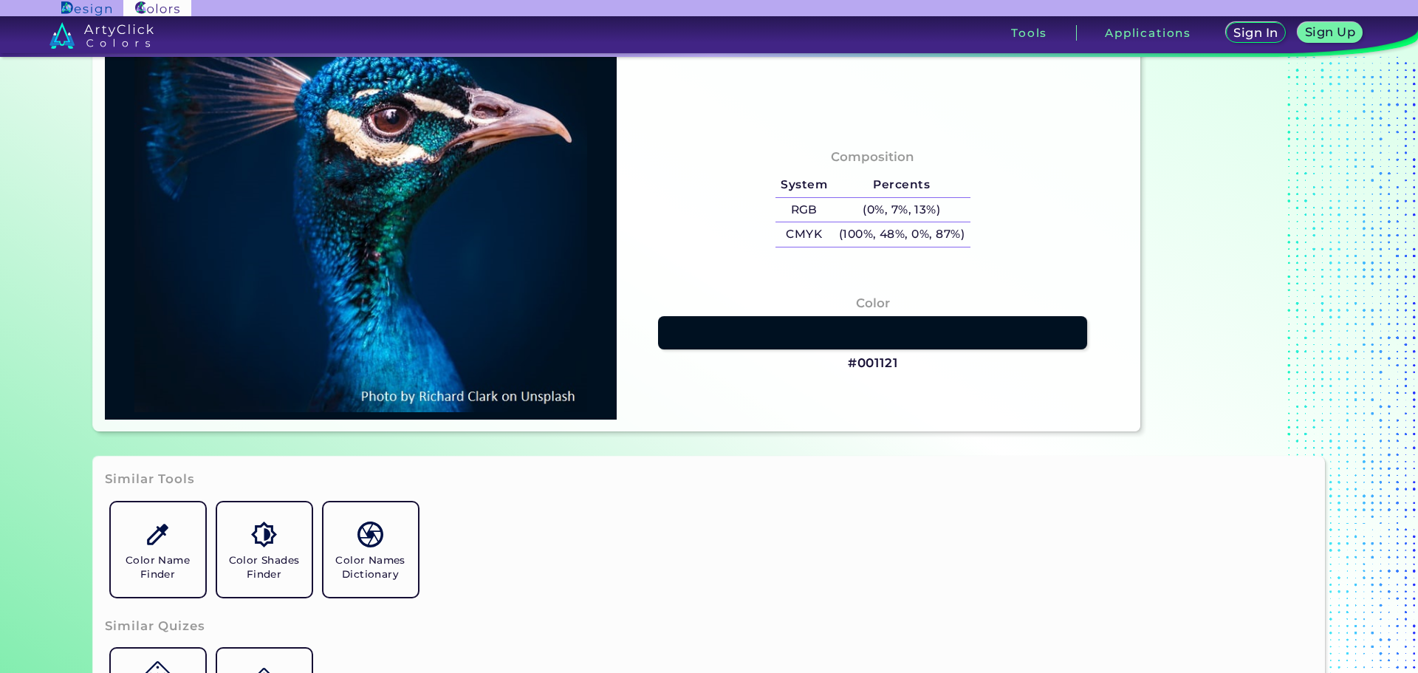 This screenshot has width=1418, height=673. What do you see at coordinates (264, 549) in the screenshot?
I see `a: Color Shades Finder` at bounding box center [264, 549].